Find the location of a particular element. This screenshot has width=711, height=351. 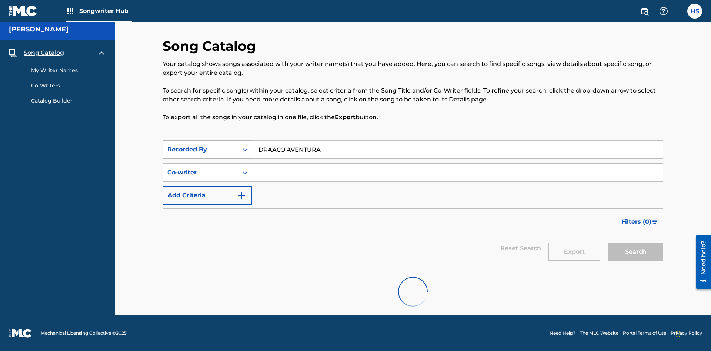

div: Help is located at coordinates (664, 11).